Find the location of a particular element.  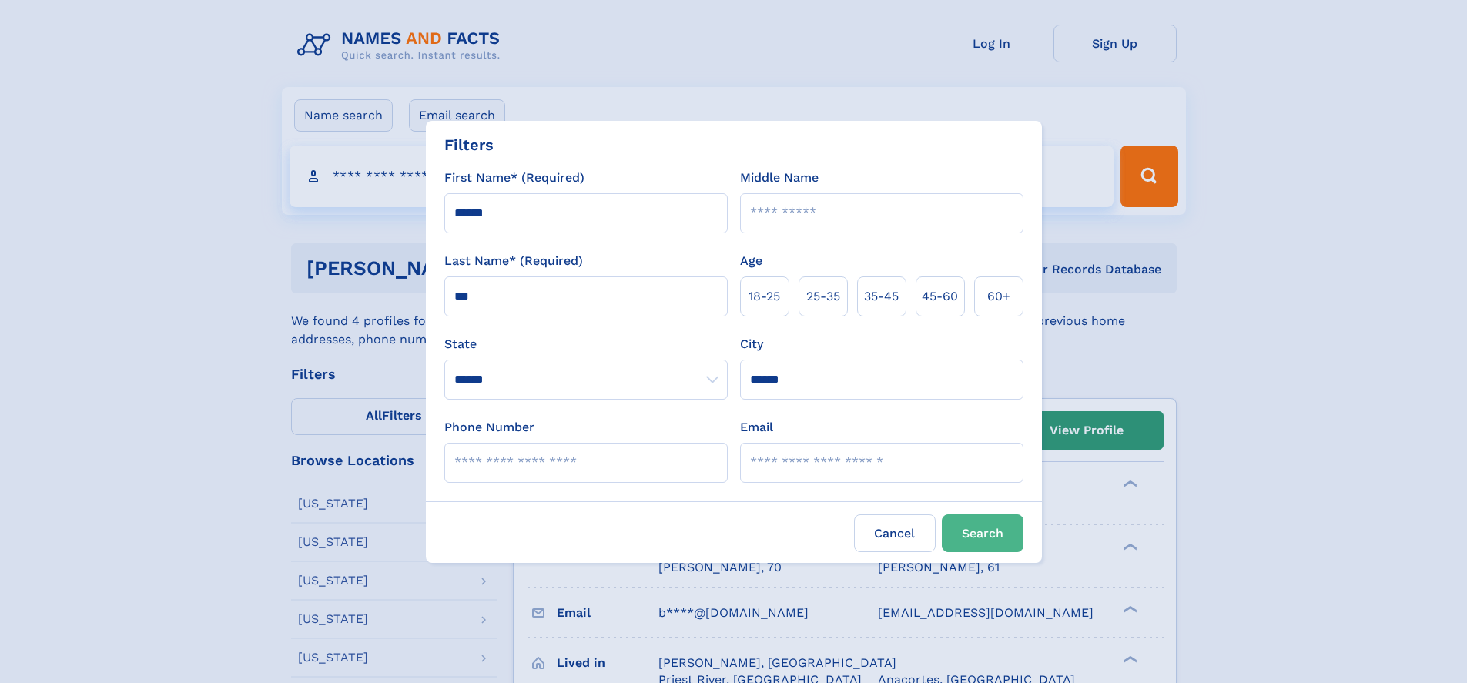

label: Last Name* (Required) is located at coordinates (514, 261).